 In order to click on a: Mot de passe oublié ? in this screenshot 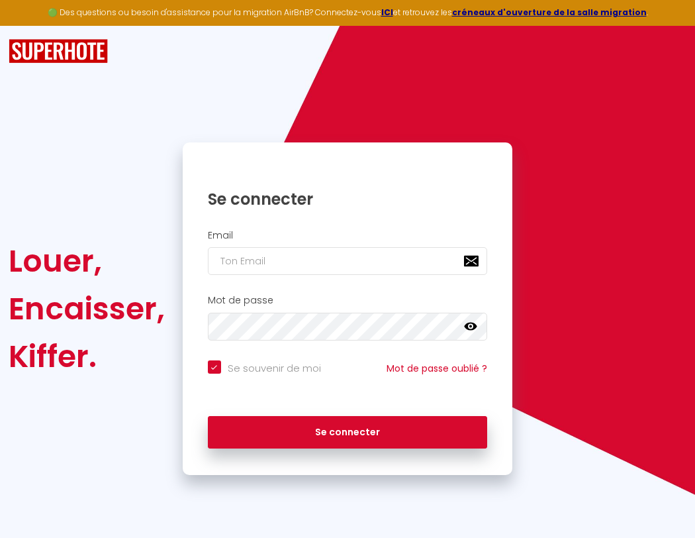, I will do `click(437, 368)`.